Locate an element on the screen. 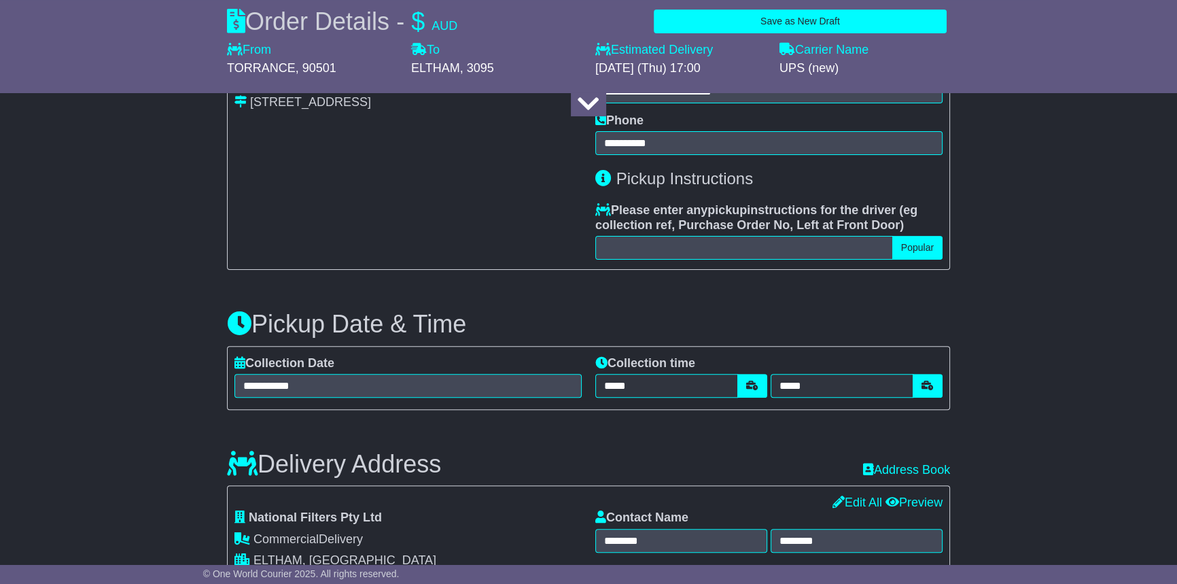 The height and width of the screenshot is (584, 1177). label: Contact Name is located at coordinates (641, 518).